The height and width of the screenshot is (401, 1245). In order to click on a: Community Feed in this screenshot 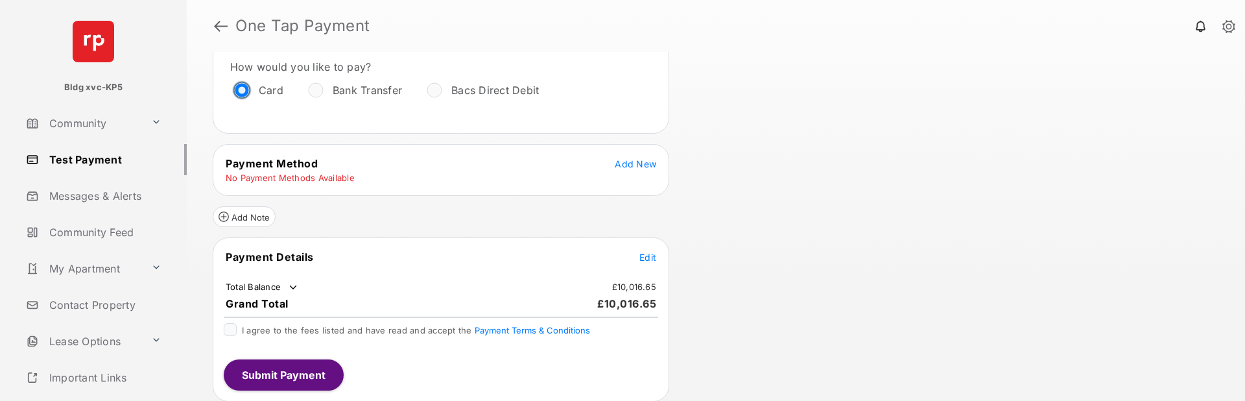, I will do `click(104, 232)`.